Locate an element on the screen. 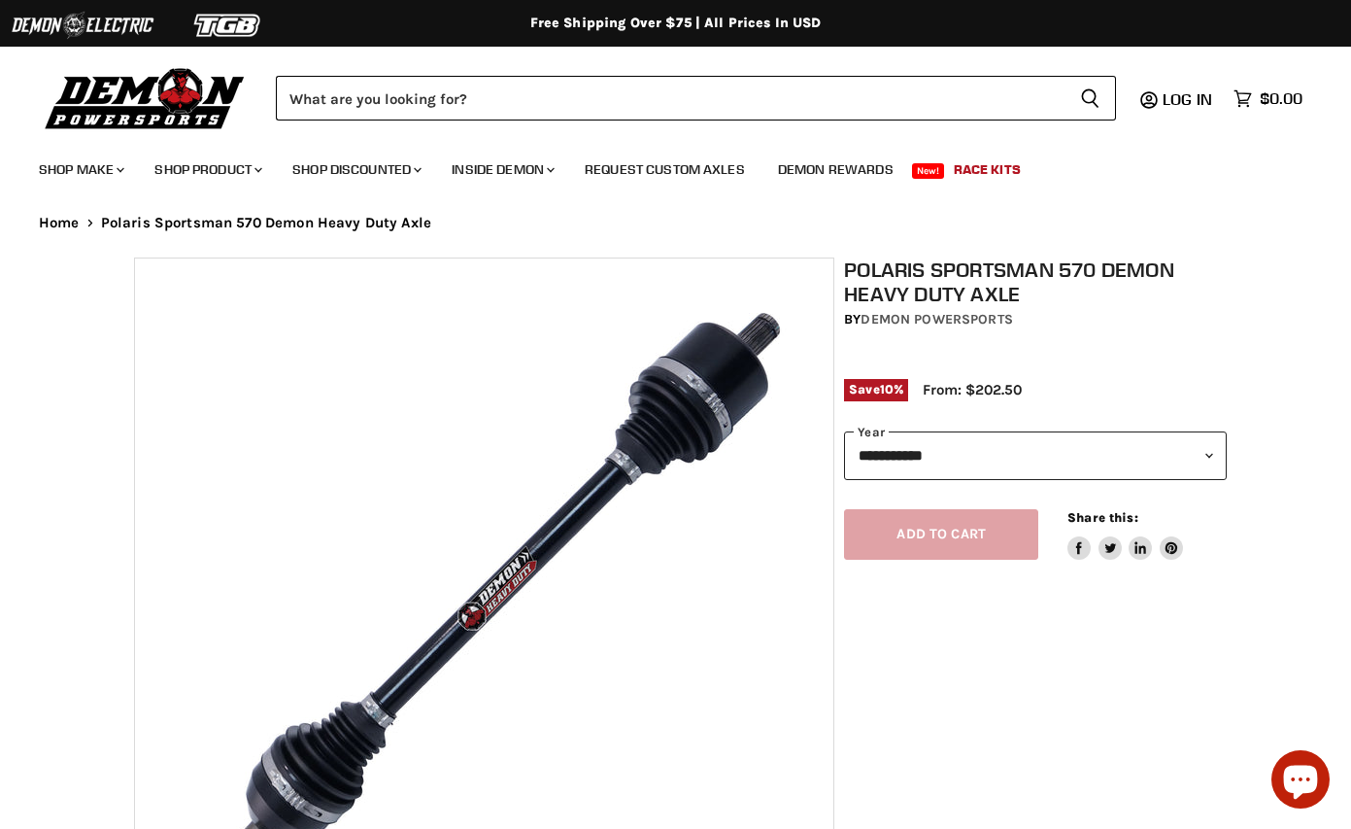 Image resolution: width=1351 pixels, height=829 pixels. a: Shop Product is located at coordinates (207, 169).